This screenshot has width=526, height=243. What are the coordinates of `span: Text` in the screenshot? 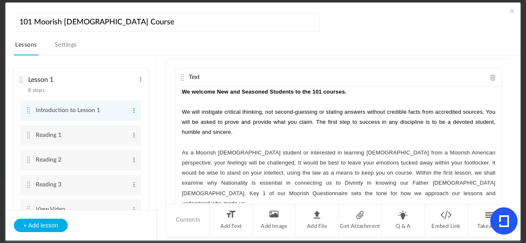 It's located at (195, 77).